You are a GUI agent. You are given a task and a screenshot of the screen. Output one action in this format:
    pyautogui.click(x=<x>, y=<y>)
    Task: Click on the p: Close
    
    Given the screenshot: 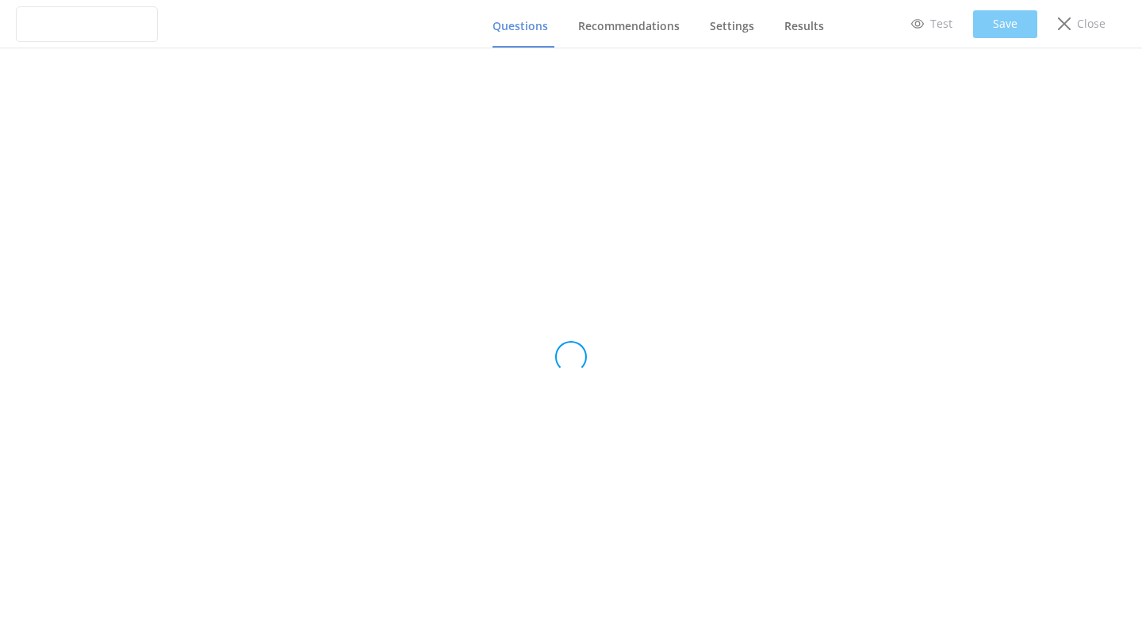 What is the action you would take?
    pyautogui.click(x=1092, y=24)
    